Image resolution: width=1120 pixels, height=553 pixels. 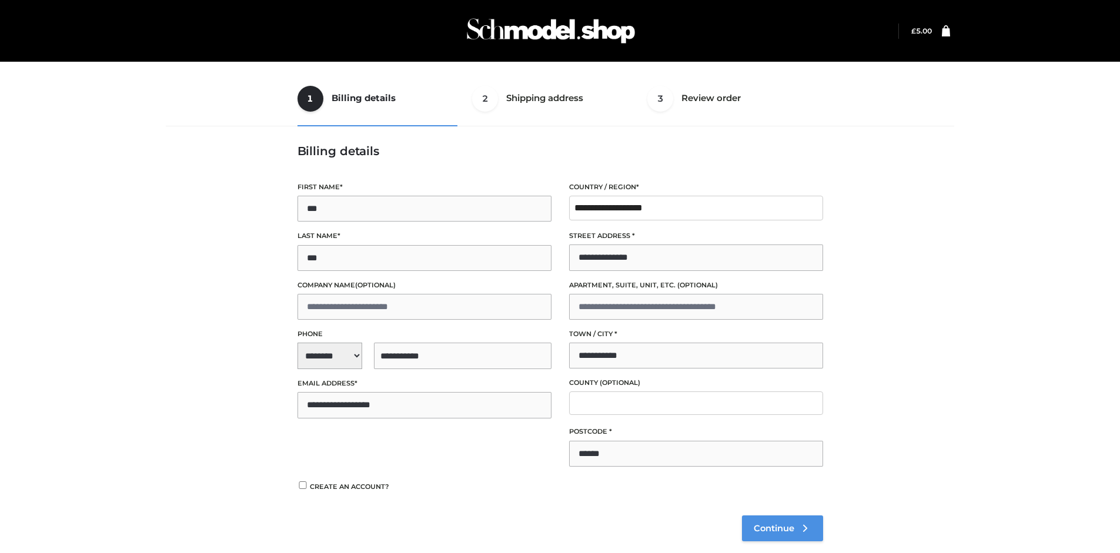 What do you see at coordinates (921, 31) in the screenshot?
I see `bdi: 5.00` at bounding box center [921, 31].